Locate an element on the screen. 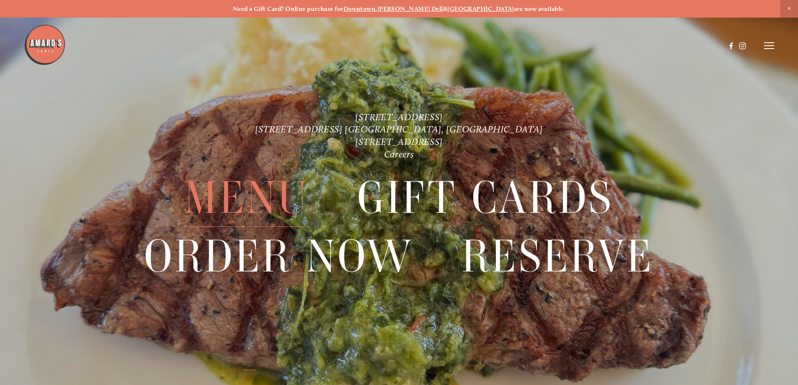 The image size is (798, 385). span: Gift Cards is located at coordinates (486, 198).